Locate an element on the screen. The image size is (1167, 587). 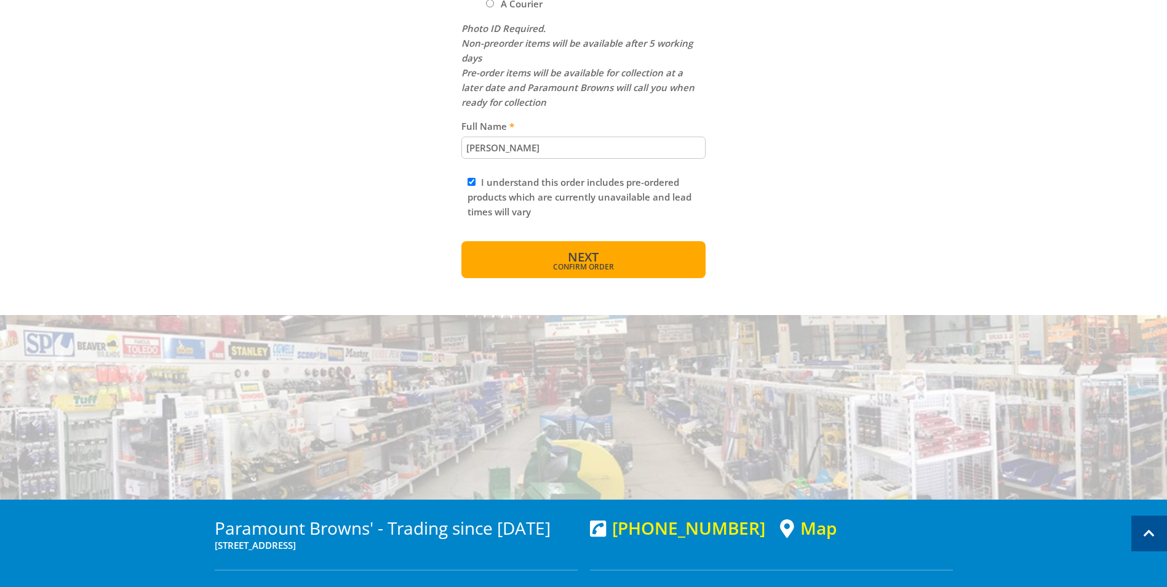
a: View a map of Gepps Cross location is located at coordinates (808, 528).